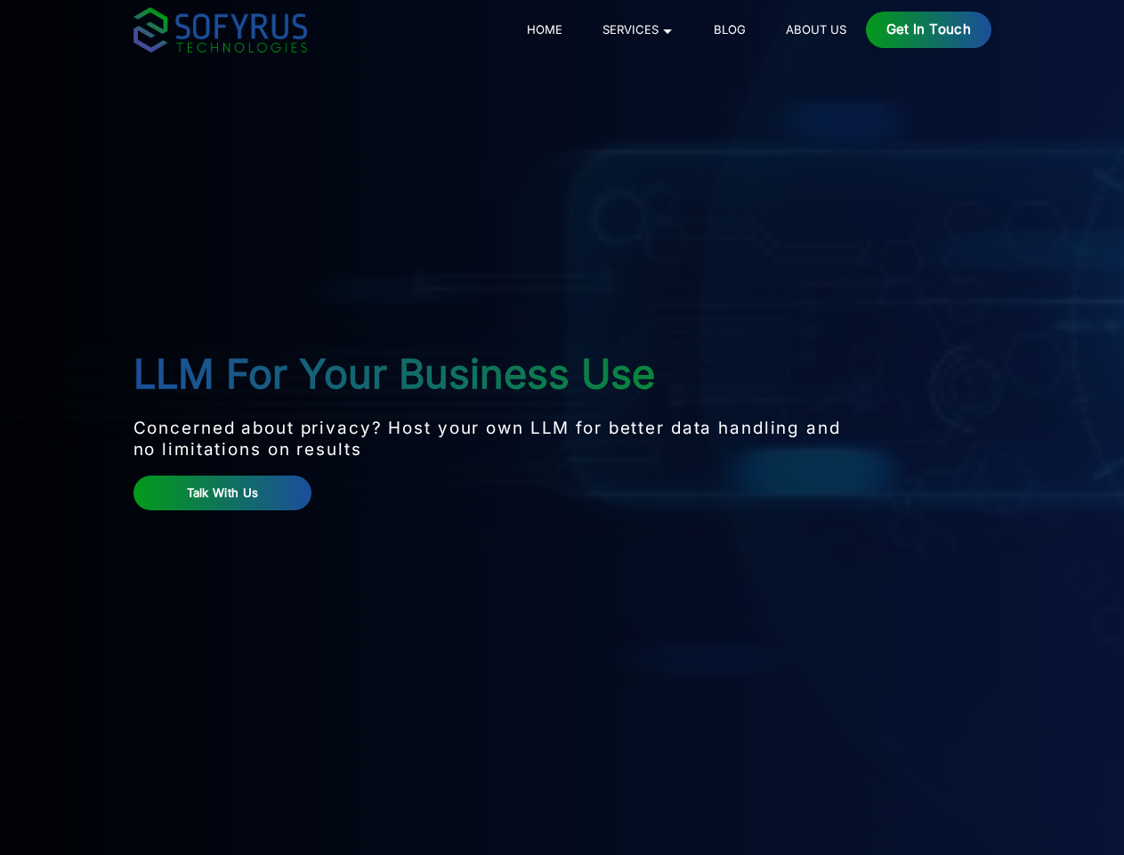 The width and height of the screenshot is (1124, 855). Describe the element at coordinates (544, 29) in the screenshot. I see `a: Home` at that location.